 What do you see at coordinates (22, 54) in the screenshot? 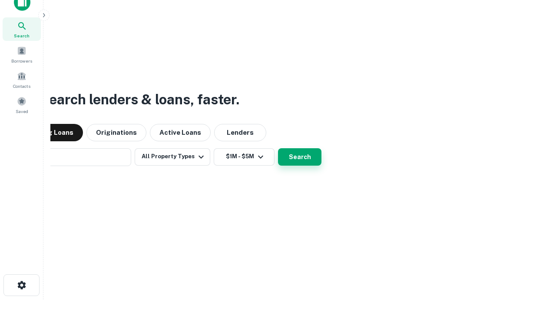
I see `a: Borrowers` at bounding box center [22, 54].